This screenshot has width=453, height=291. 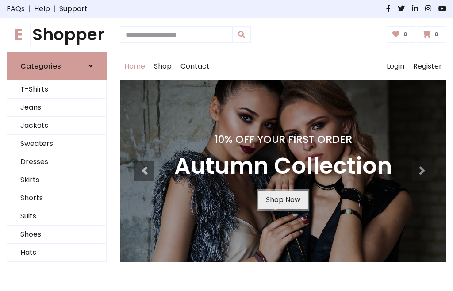 What do you see at coordinates (395, 66) in the screenshot?
I see `a: Login` at bounding box center [395, 66].